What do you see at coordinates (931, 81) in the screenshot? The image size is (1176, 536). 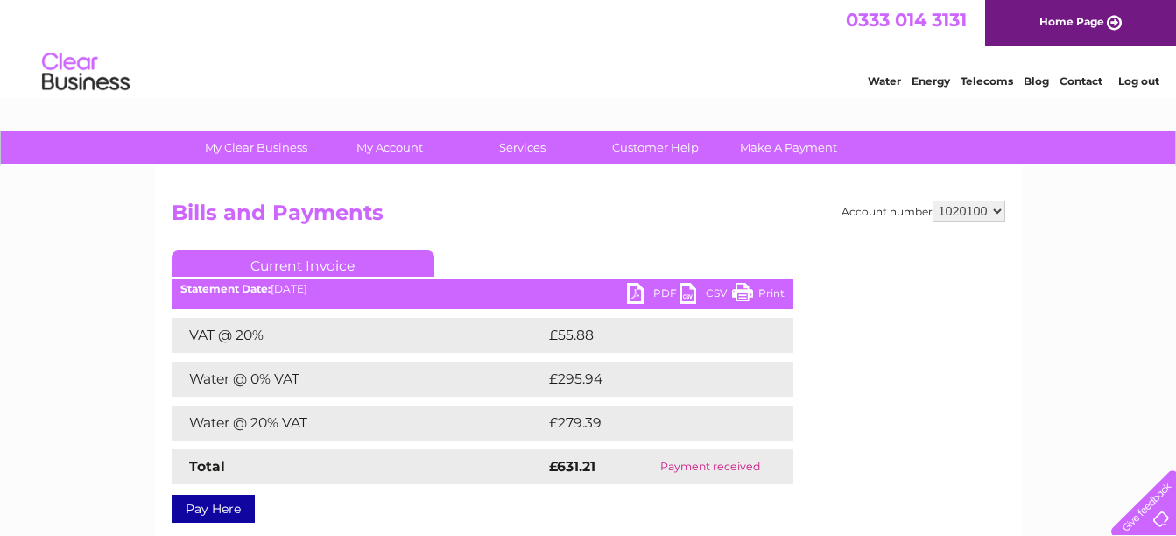 I see `a: Energy` at bounding box center [931, 81].